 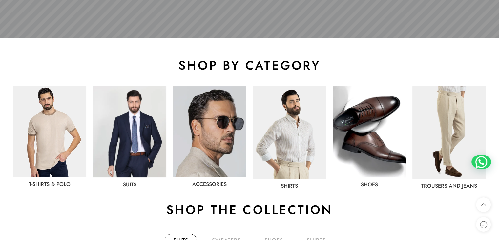 What do you see at coordinates (449, 185) in the screenshot?
I see `a: Trousers and jeans` at bounding box center [449, 185].